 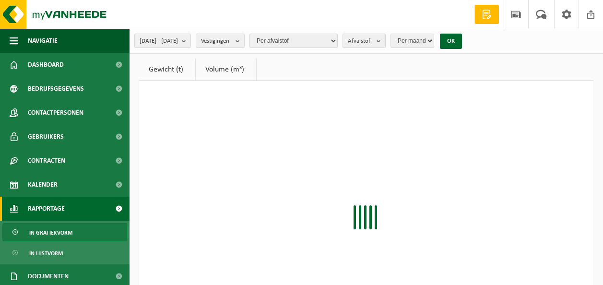 What do you see at coordinates (56, 89) in the screenshot?
I see `span: Bedrijfsgegevens` at bounding box center [56, 89].